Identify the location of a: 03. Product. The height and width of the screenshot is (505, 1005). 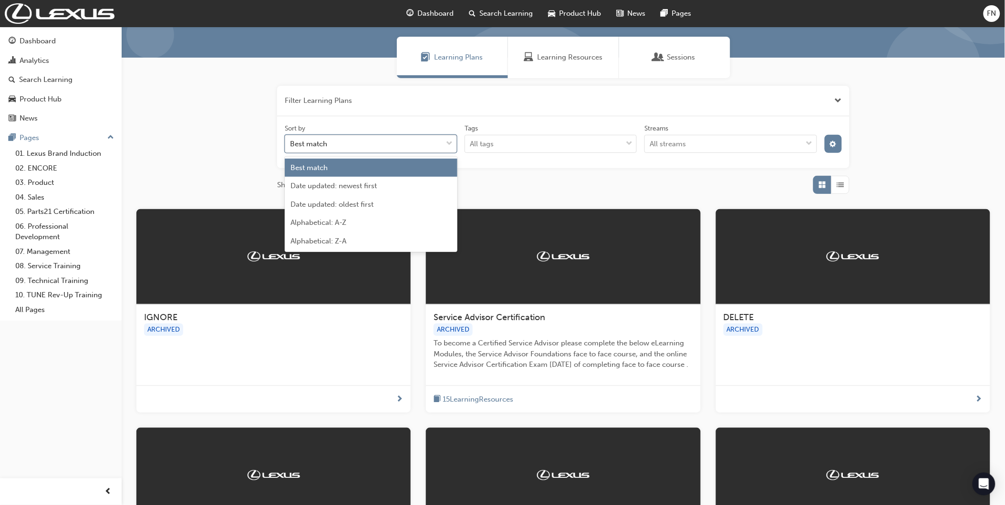
(64, 183).